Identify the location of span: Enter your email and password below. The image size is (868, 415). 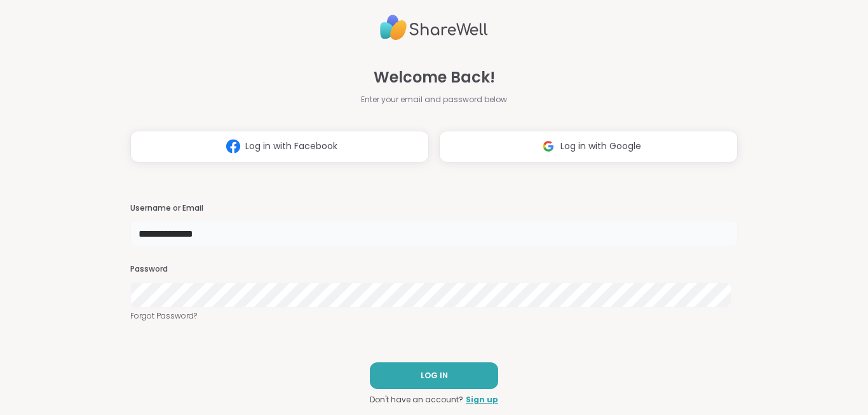
(434, 100).